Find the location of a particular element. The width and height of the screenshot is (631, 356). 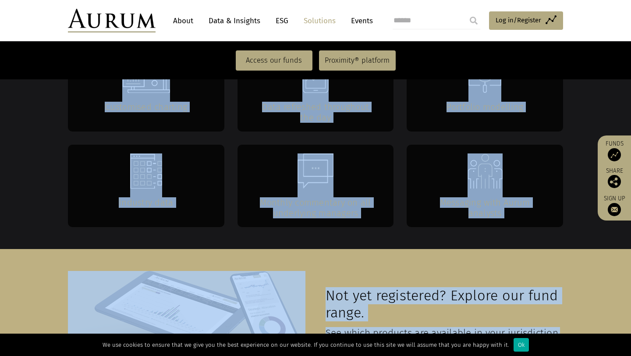

h4: Data refreshed throughout the day is located at coordinates (316, 112).